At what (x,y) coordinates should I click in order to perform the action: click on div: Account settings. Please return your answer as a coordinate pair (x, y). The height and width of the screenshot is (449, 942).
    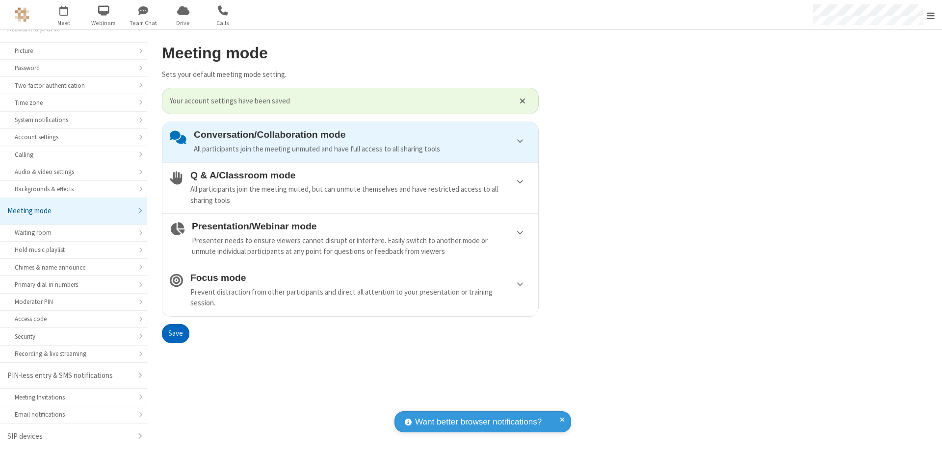
    Looking at the image, I should click on (73, 137).